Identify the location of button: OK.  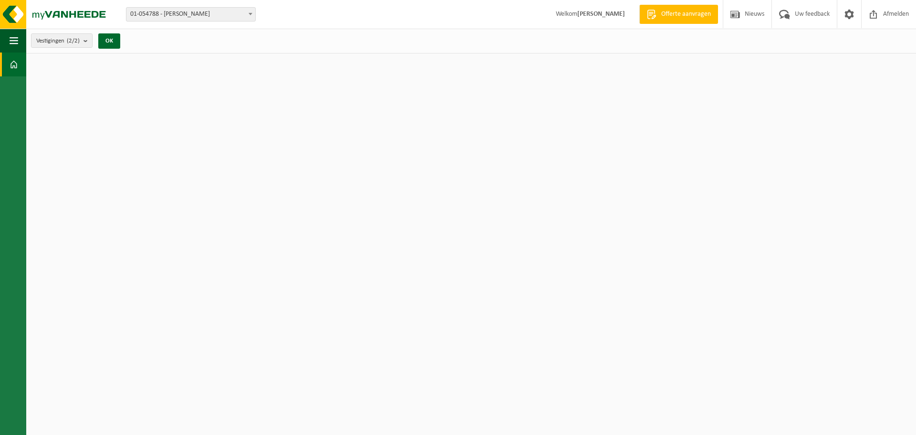
(109, 41).